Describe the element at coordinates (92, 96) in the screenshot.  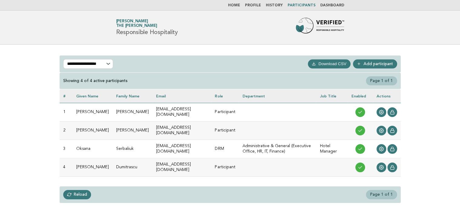
I see `th: Given name` at that location.